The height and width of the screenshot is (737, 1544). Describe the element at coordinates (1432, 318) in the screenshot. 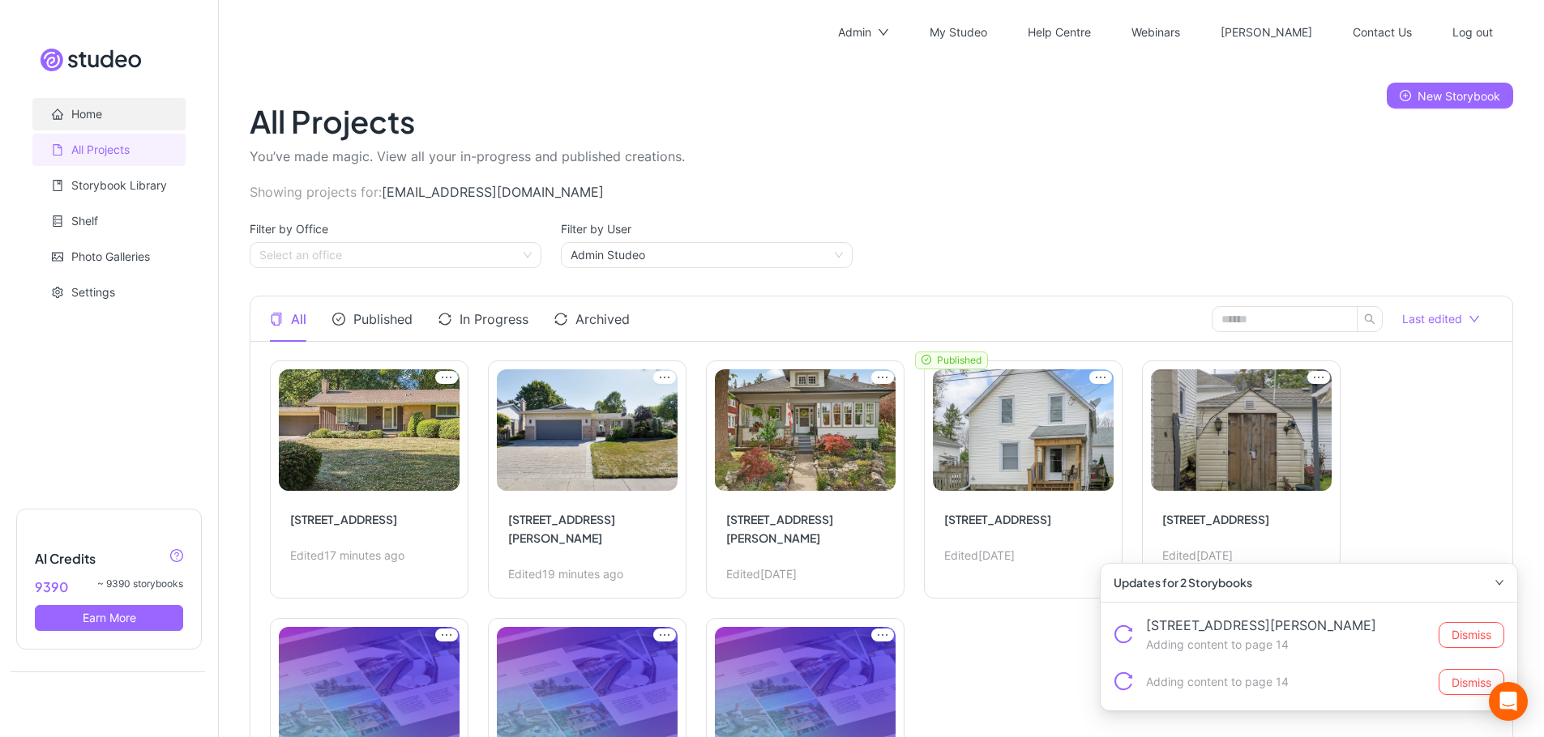

I see `div: Last edited` at that location.